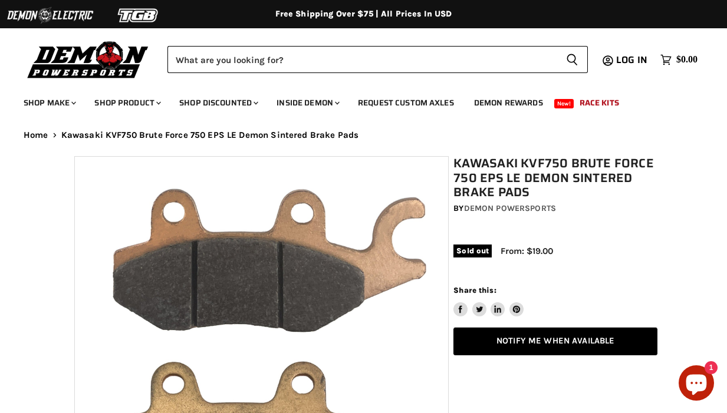 This screenshot has height=413, width=727. I want to click on span: Share this:, so click(474, 290).